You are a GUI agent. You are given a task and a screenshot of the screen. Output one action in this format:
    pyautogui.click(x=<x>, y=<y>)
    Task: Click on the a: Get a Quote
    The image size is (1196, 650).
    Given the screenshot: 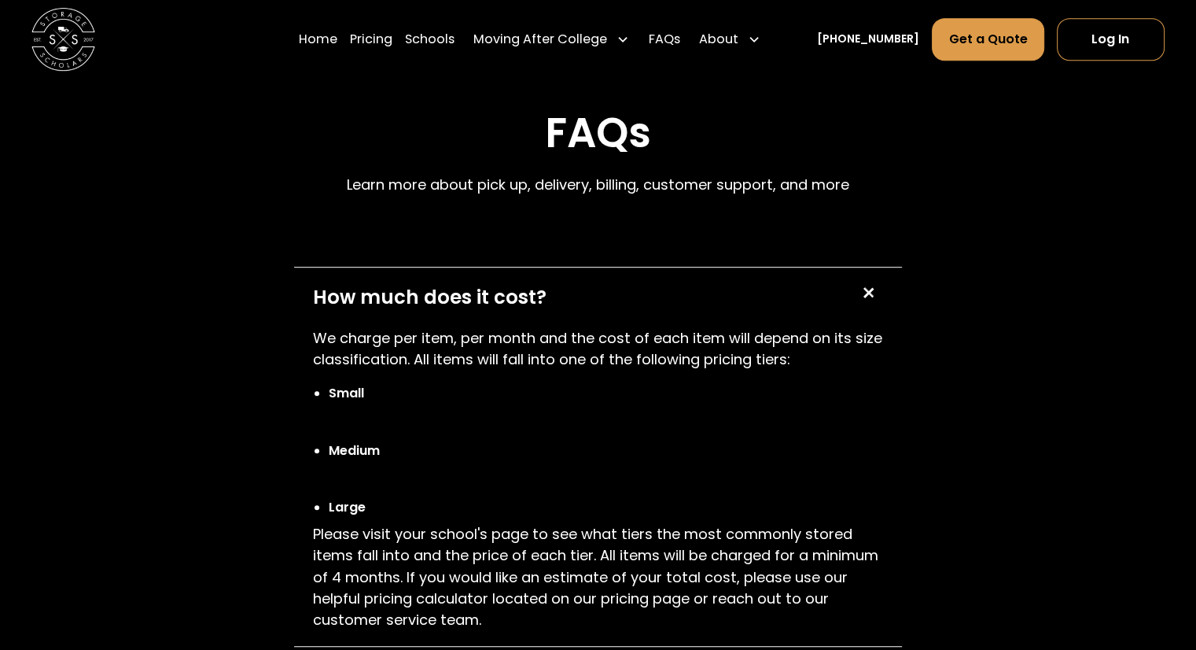 What is the action you would take?
    pyautogui.click(x=988, y=39)
    